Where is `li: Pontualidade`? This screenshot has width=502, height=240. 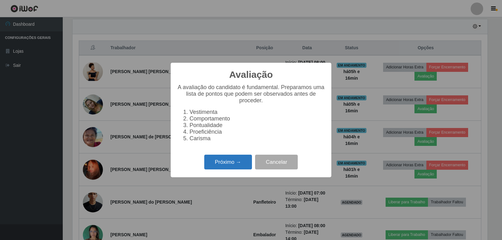
li: Pontualidade is located at coordinates (257, 125).